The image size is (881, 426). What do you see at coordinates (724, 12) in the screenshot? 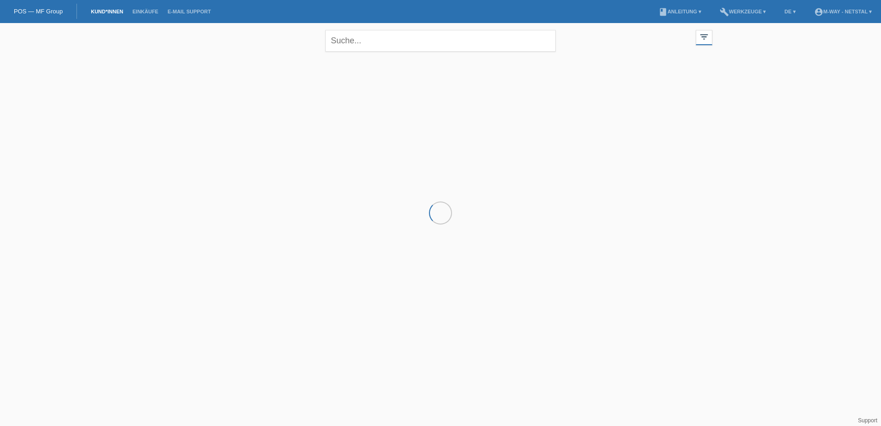
I see `i: build` at bounding box center [724, 12].